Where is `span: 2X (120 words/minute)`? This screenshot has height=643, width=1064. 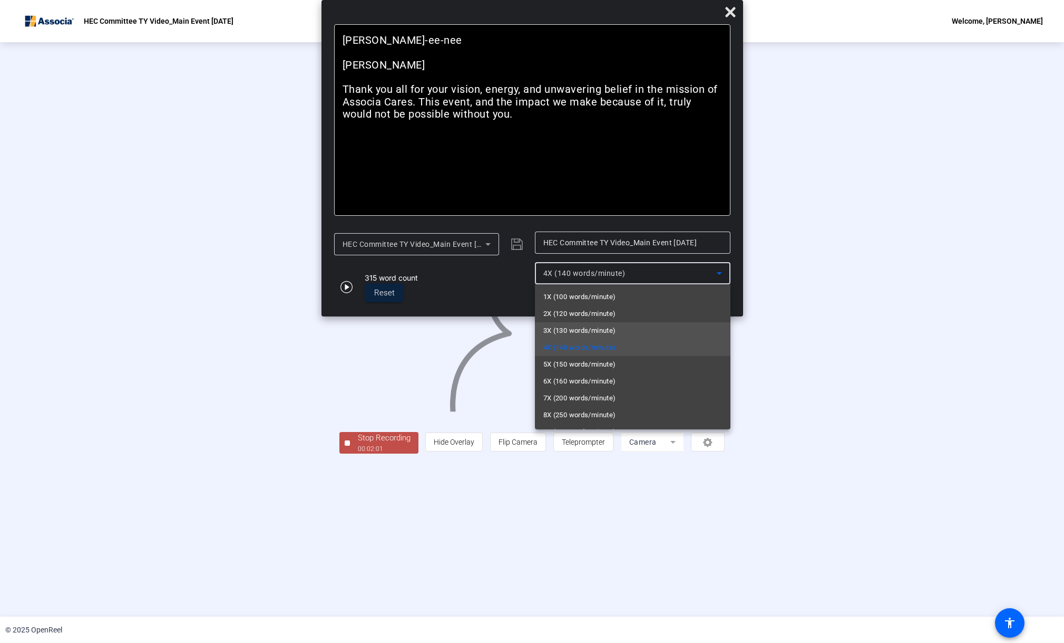 span: 2X (120 words/minute) is located at coordinates (580, 314).